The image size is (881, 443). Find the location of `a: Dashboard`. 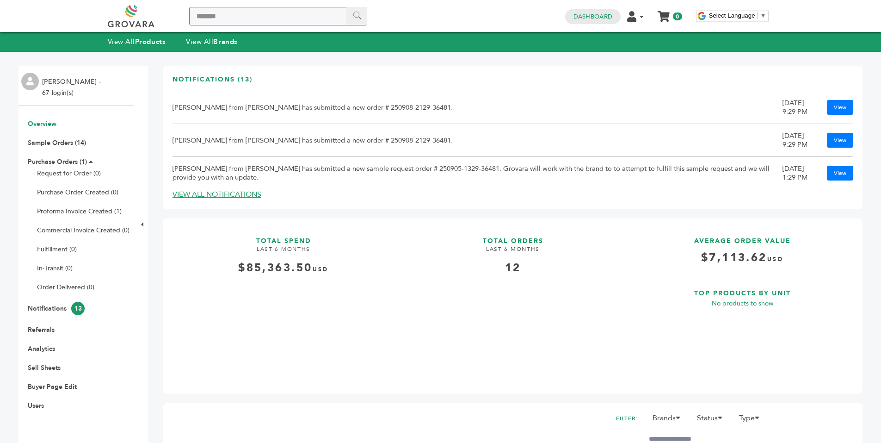

a: Dashboard is located at coordinates (593, 17).